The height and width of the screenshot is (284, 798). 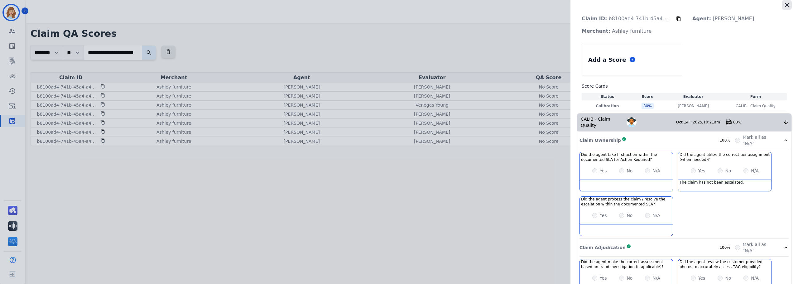 What do you see at coordinates (700, 122) in the screenshot?
I see `div: Oct 14 , 2025 ,` at bounding box center [700, 122].